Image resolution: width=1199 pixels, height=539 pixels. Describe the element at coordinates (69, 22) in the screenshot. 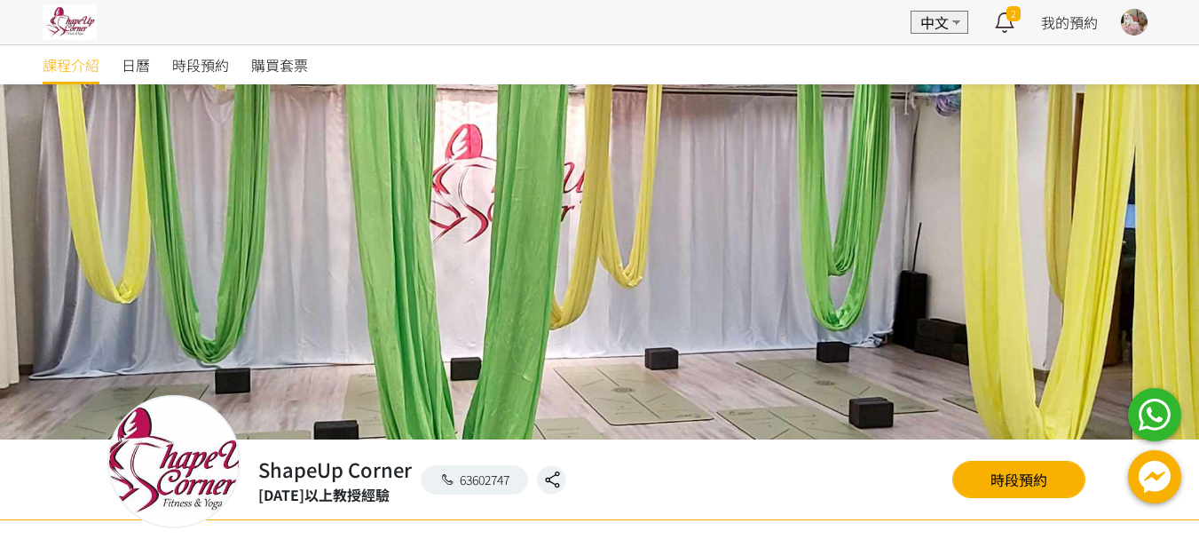

I see `img: pwrjsa6bwyY3YIpa3AKFwK20yMmKifvYlaMXwTp1.jpg` at that location.